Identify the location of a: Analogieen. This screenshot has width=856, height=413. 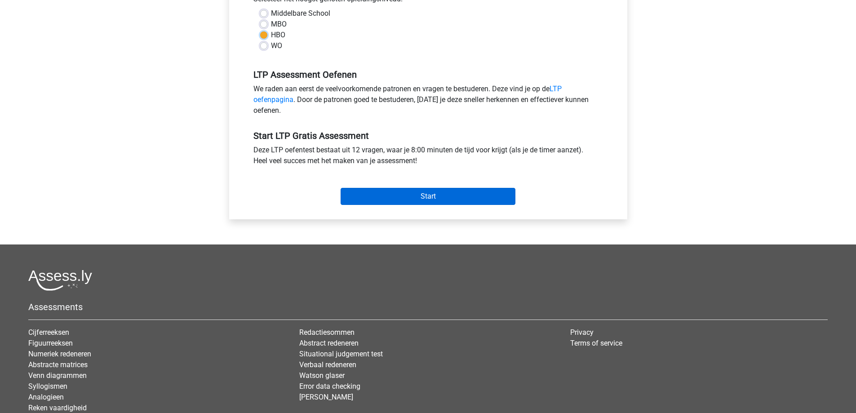
(46, 397).